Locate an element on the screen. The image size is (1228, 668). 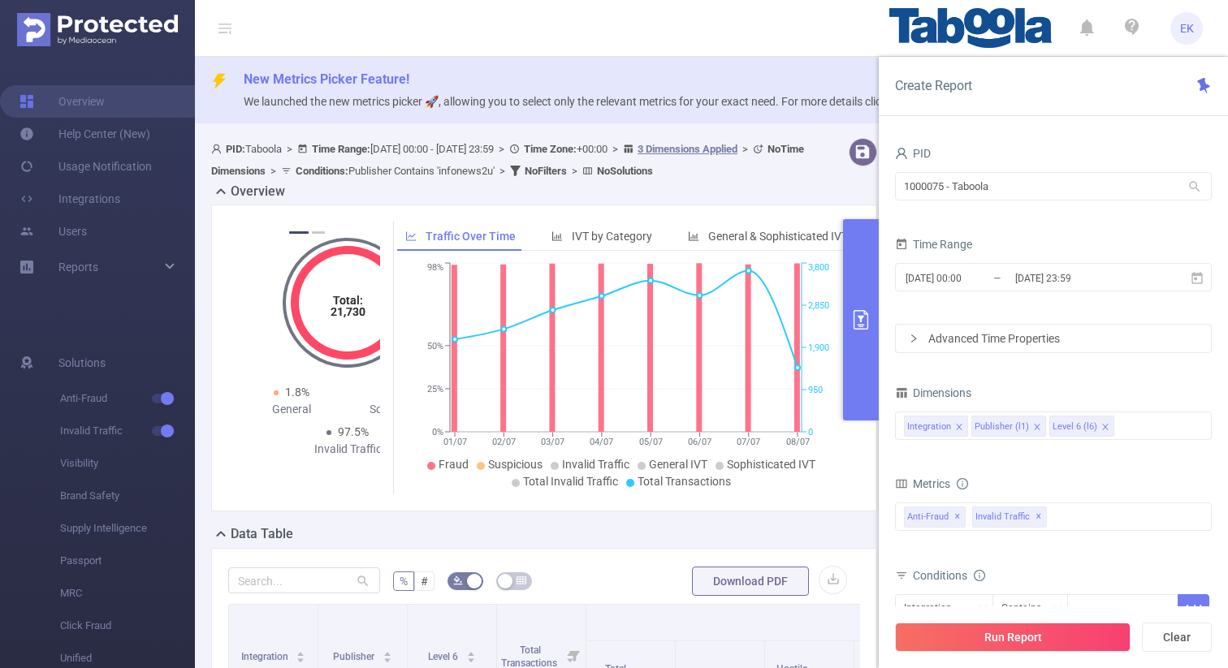
div: Contains is located at coordinates (1026, 608).